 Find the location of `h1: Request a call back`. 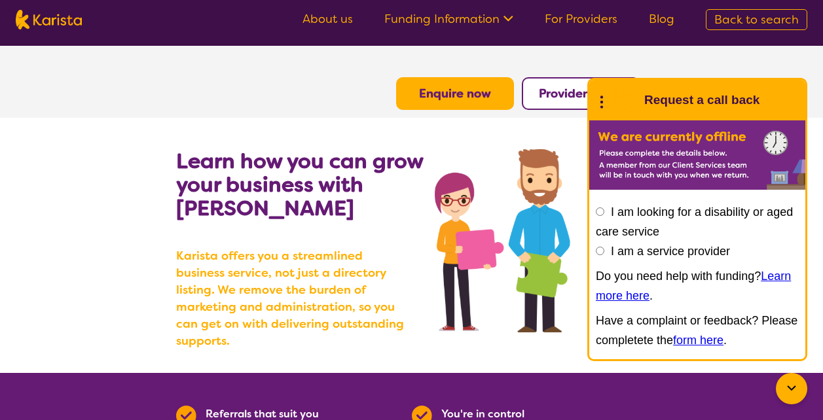

h1: Request a call back is located at coordinates (702, 100).